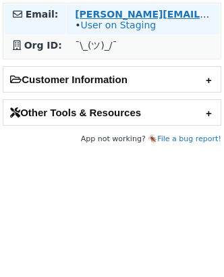 This screenshot has width=224, height=277. I want to click on h2: Other Tools & Resources, so click(112, 112).